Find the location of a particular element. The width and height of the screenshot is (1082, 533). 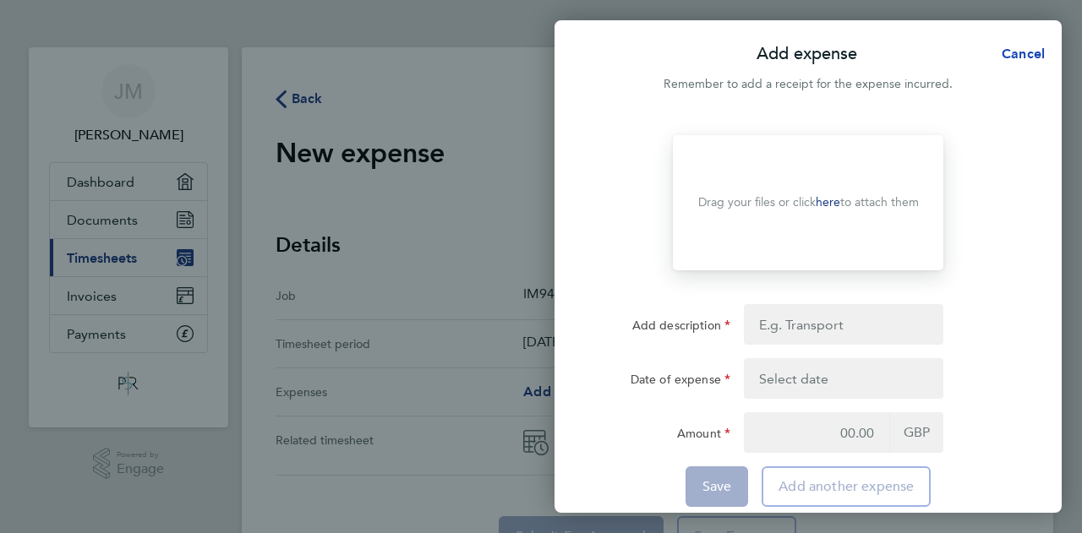

p: Add expense is located at coordinates (806, 54).